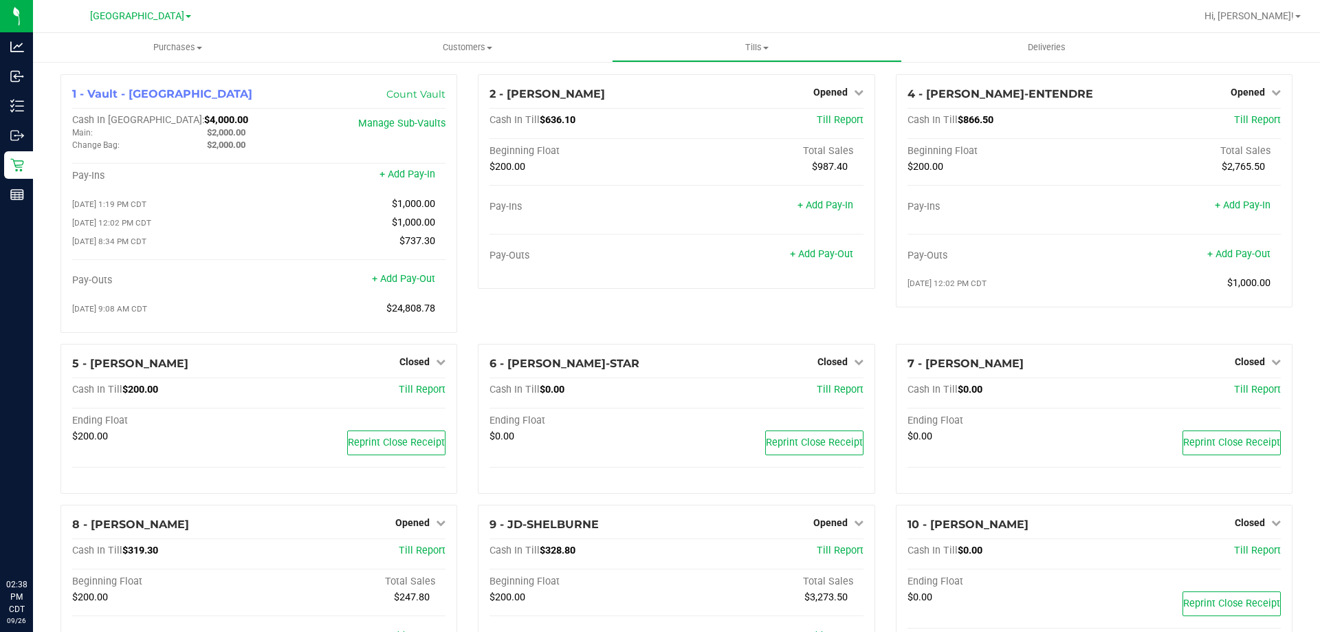 The height and width of the screenshot is (632, 1320). I want to click on a: Count Vault, so click(416, 94).